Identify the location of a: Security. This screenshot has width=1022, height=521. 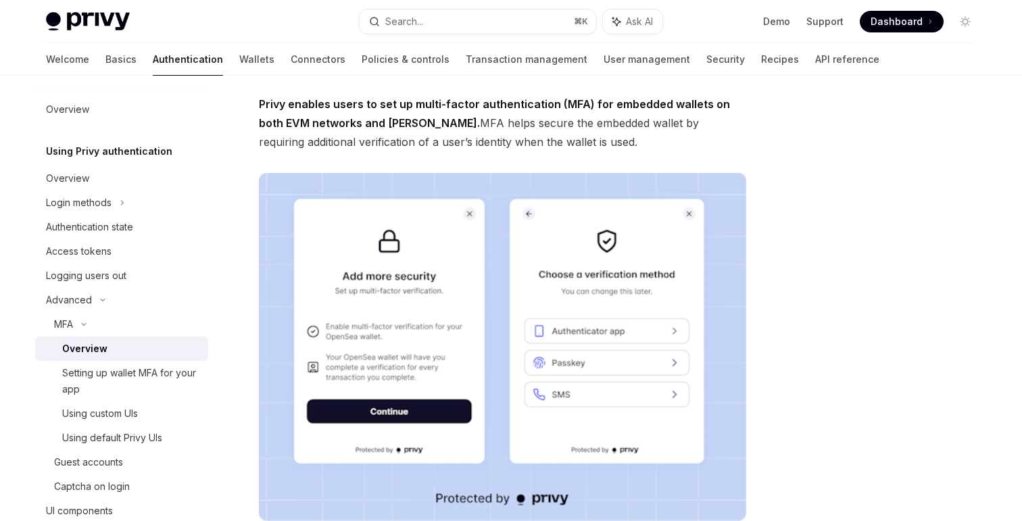
(725, 59).